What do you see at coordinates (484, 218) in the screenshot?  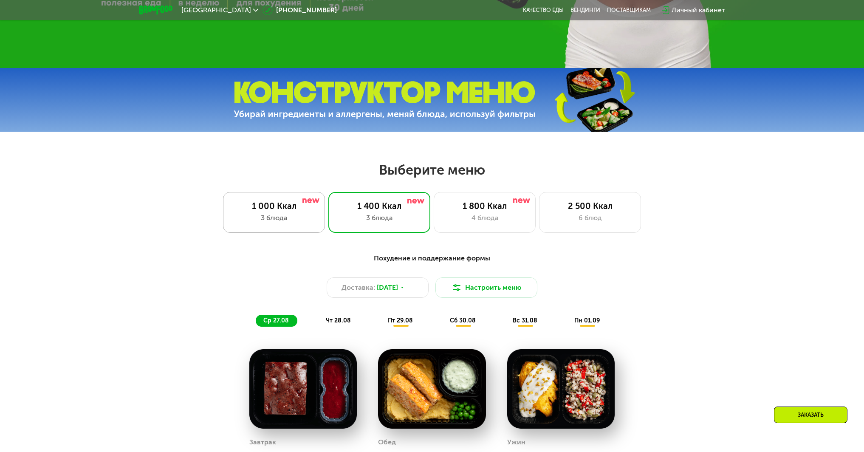 I see `div: 4 блюда` at bounding box center [484, 218].